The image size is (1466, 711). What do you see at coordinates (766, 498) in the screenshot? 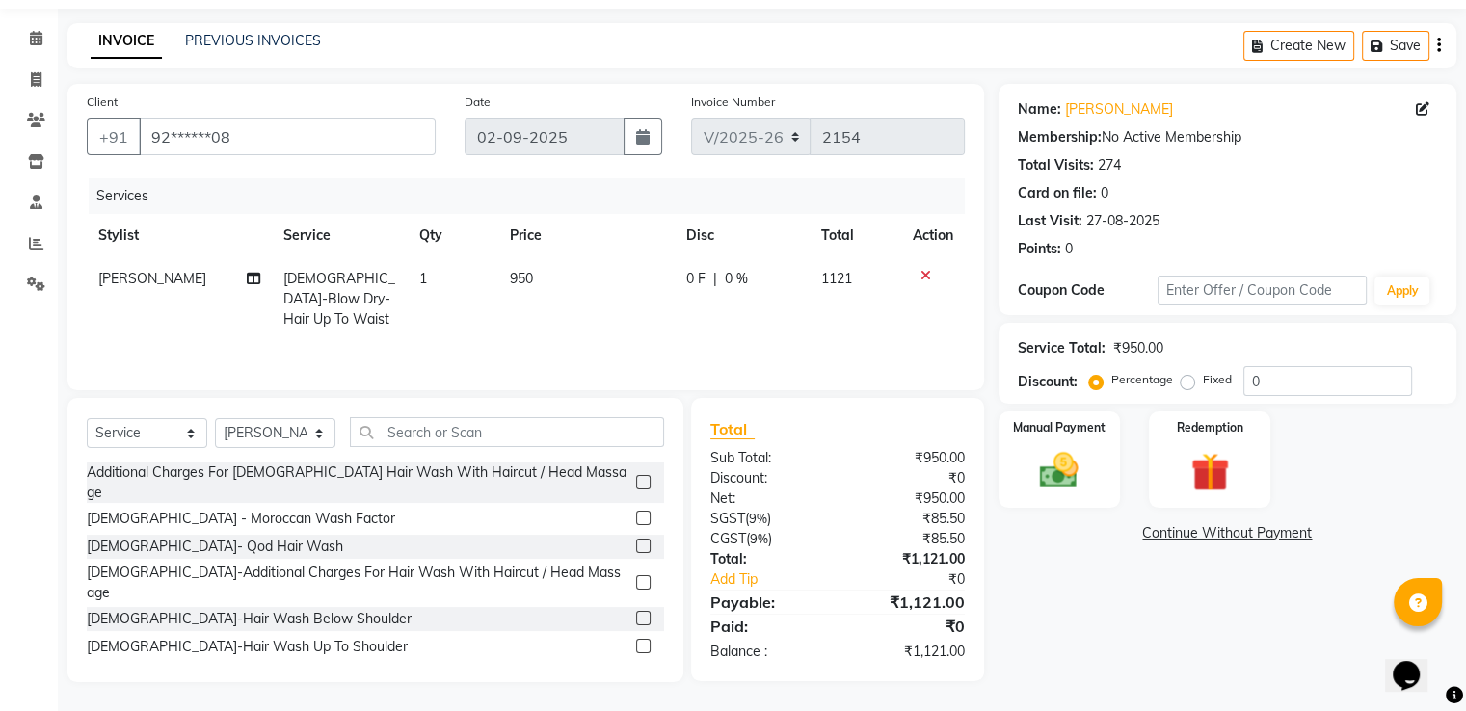
I see `div: Net:` at bounding box center [766, 498].